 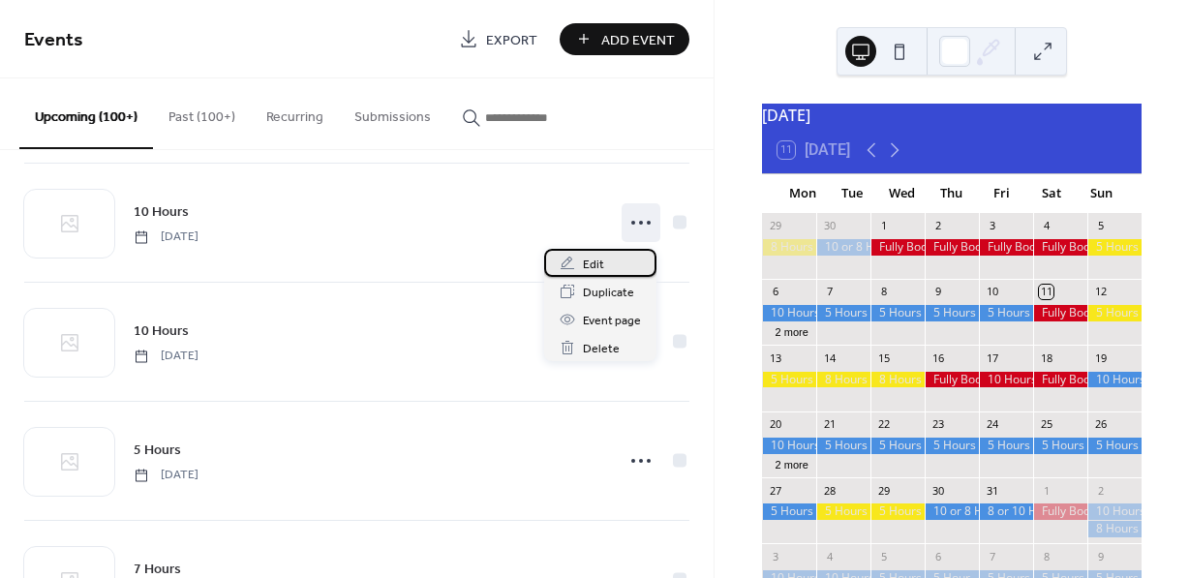 I want to click on div: 9, so click(x=937, y=291).